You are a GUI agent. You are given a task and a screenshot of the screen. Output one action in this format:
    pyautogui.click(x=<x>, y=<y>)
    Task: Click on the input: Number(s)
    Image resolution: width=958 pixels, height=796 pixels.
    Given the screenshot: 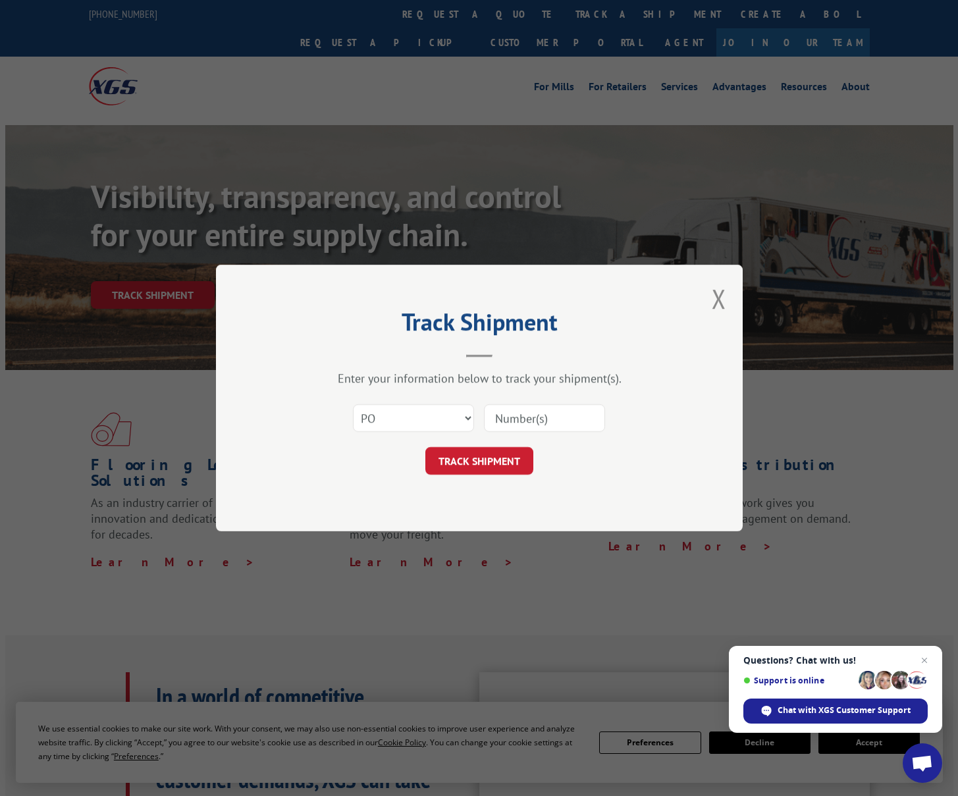 What is the action you would take?
    pyautogui.click(x=545, y=418)
    